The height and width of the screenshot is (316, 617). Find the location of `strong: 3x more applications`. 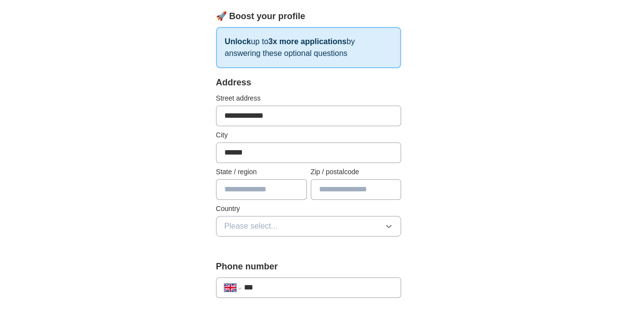

strong: 3x more applications is located at coordinates (307, 41).